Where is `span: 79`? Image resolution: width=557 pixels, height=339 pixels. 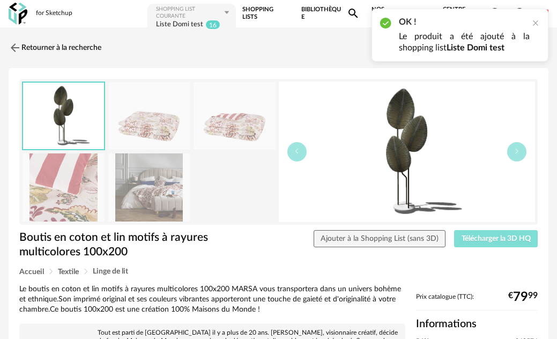 span: 79 is located at coordinates (520, 297).